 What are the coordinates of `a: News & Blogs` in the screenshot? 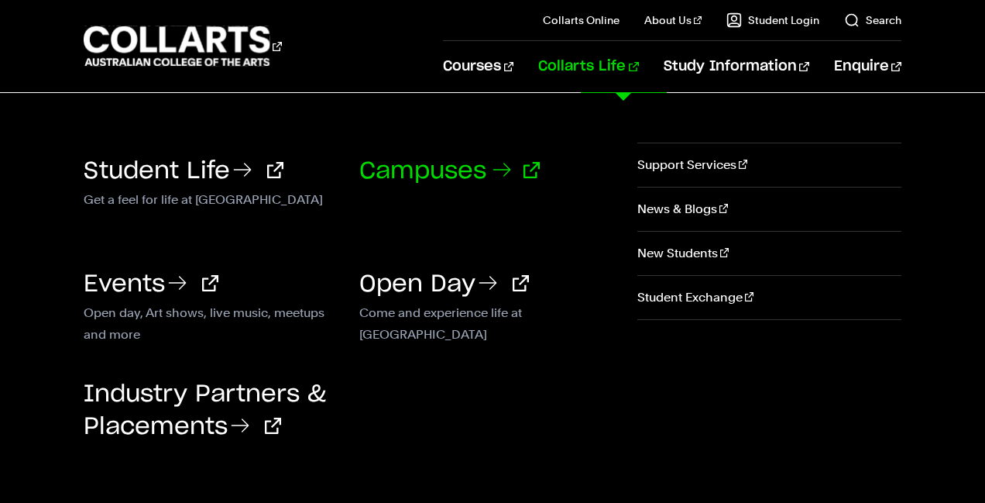 It's located at (769, 209).